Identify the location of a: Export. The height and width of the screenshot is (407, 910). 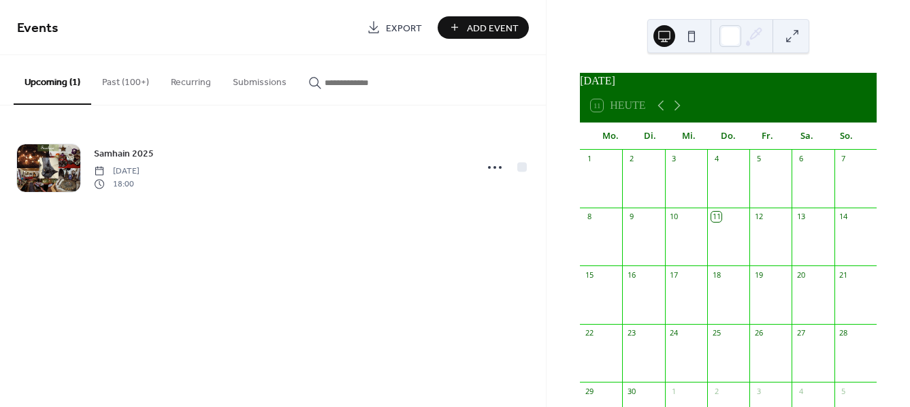
(394, 27).